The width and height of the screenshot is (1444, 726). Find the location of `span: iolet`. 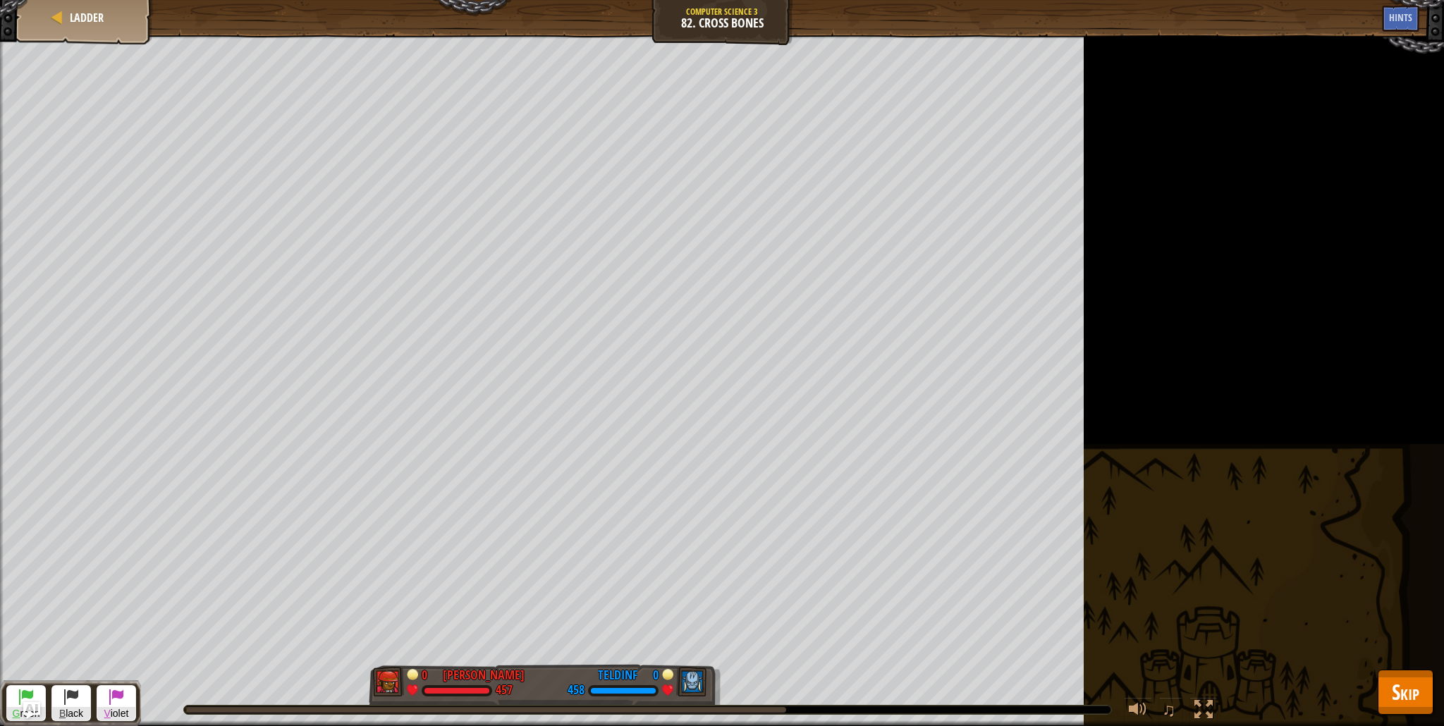

span: iolet is located at coordinates (116, 713).